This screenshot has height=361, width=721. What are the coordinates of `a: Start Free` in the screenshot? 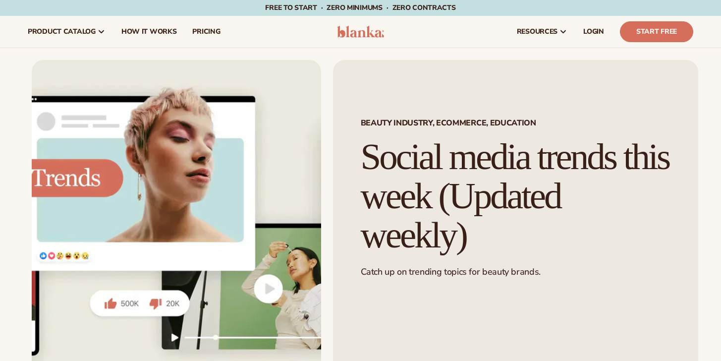 It's located at (656, 32).